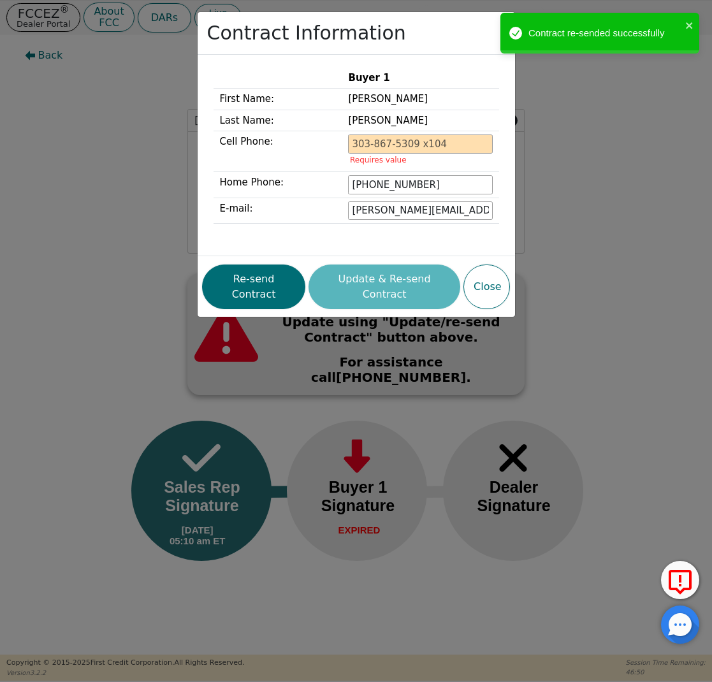 The width and height of the screenshot is (712, 682). What do you see at coordinates (486, 287) in the screenshot?
I see `button: Close` at bounding box center [486, 287].